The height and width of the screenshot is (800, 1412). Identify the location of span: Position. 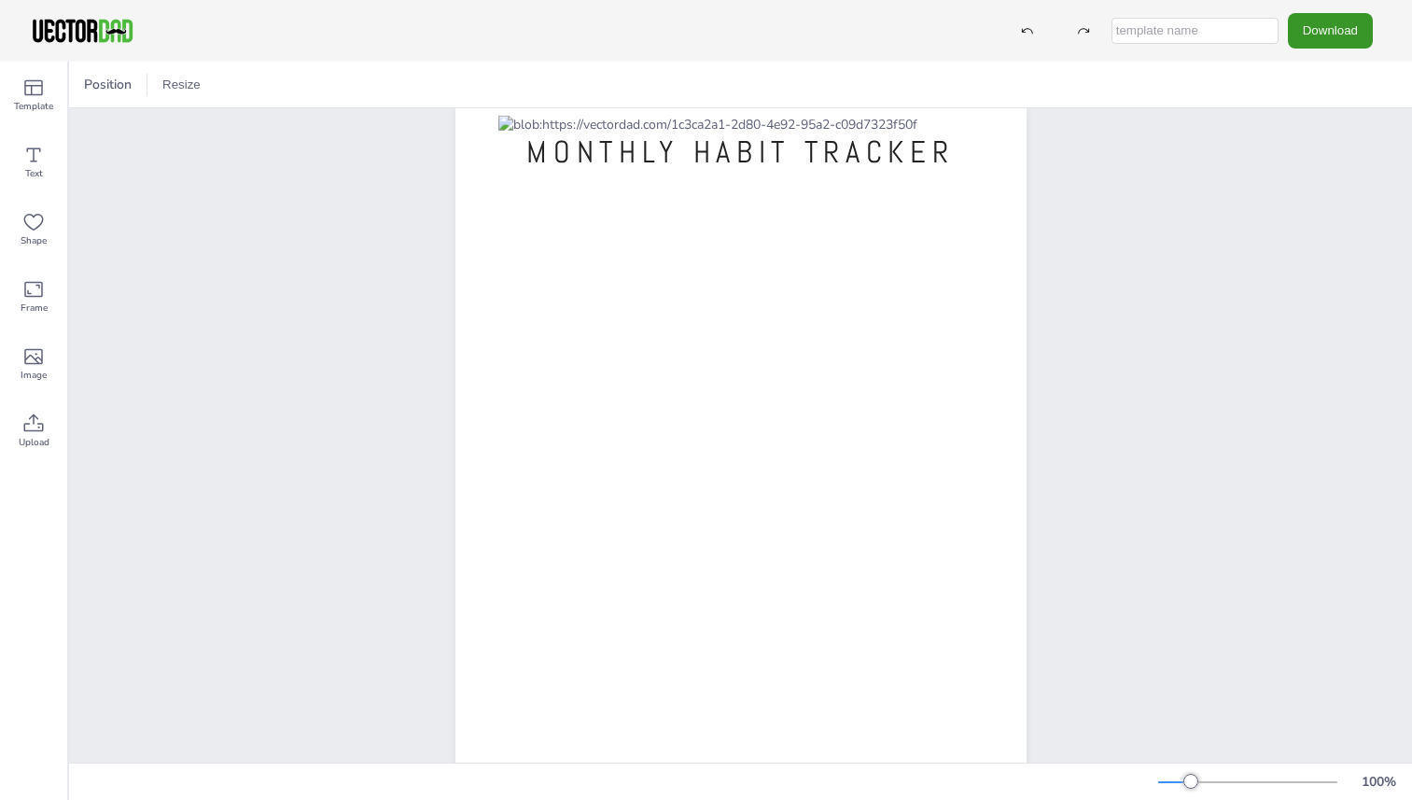
(107, 84).